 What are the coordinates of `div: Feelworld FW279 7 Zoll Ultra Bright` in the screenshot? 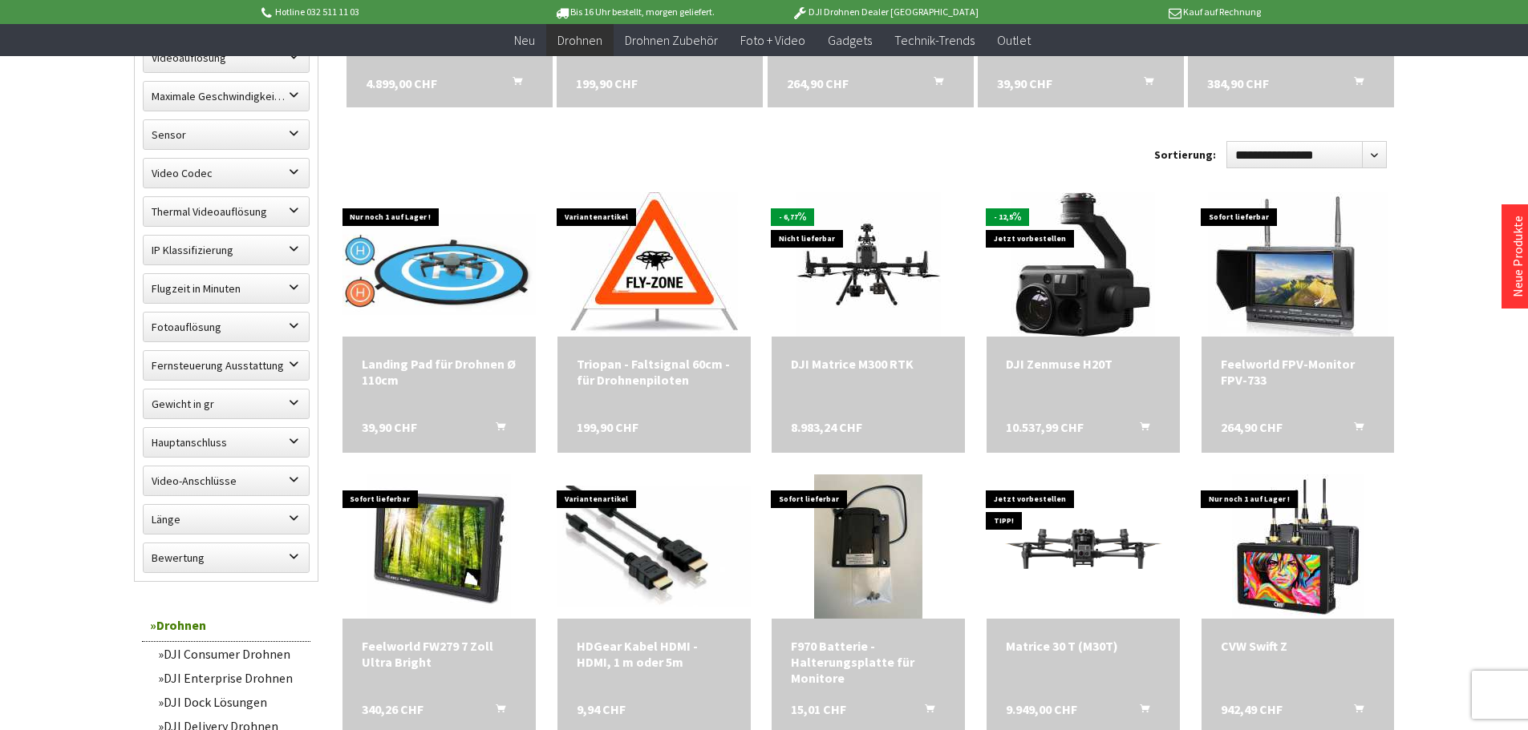 It's located at (439, 654).